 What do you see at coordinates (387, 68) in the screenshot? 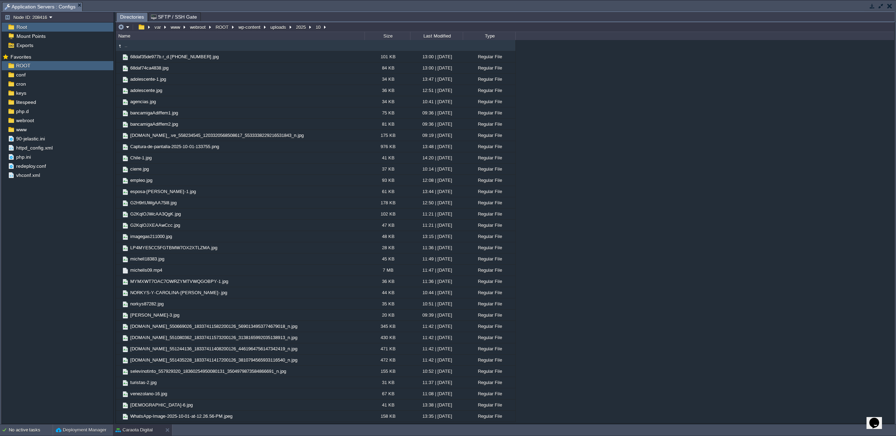
I see `div: 84 KB` at bounding box center [387, 68].